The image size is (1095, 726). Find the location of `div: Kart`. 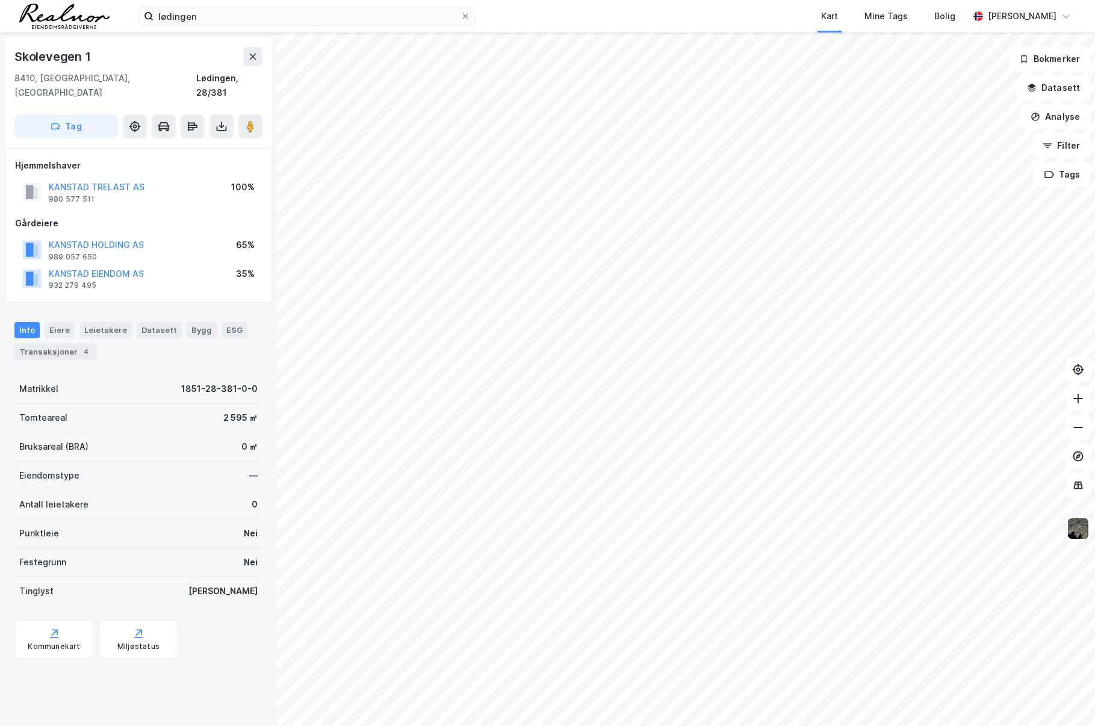

div: Kart is located at coordinates (830, 16).